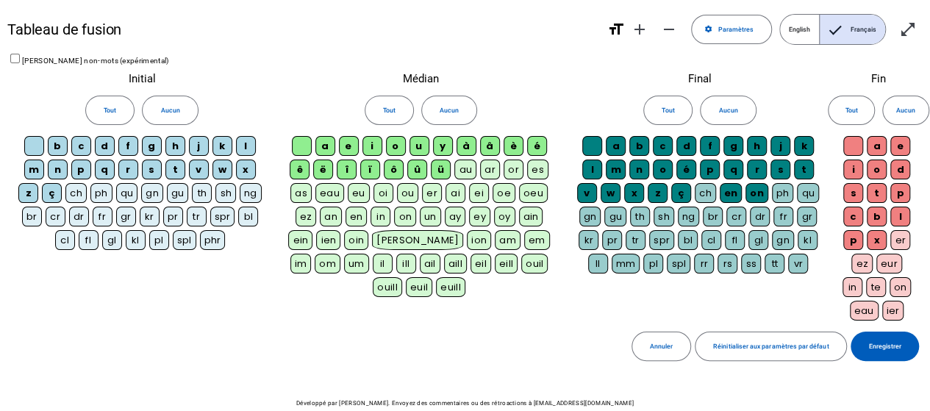 The width and height of the screenshot is (930, 411). What do you see at coordinates (455, 263) in the screenshot?
I see `div: aill` at bounding box center [455, 263].